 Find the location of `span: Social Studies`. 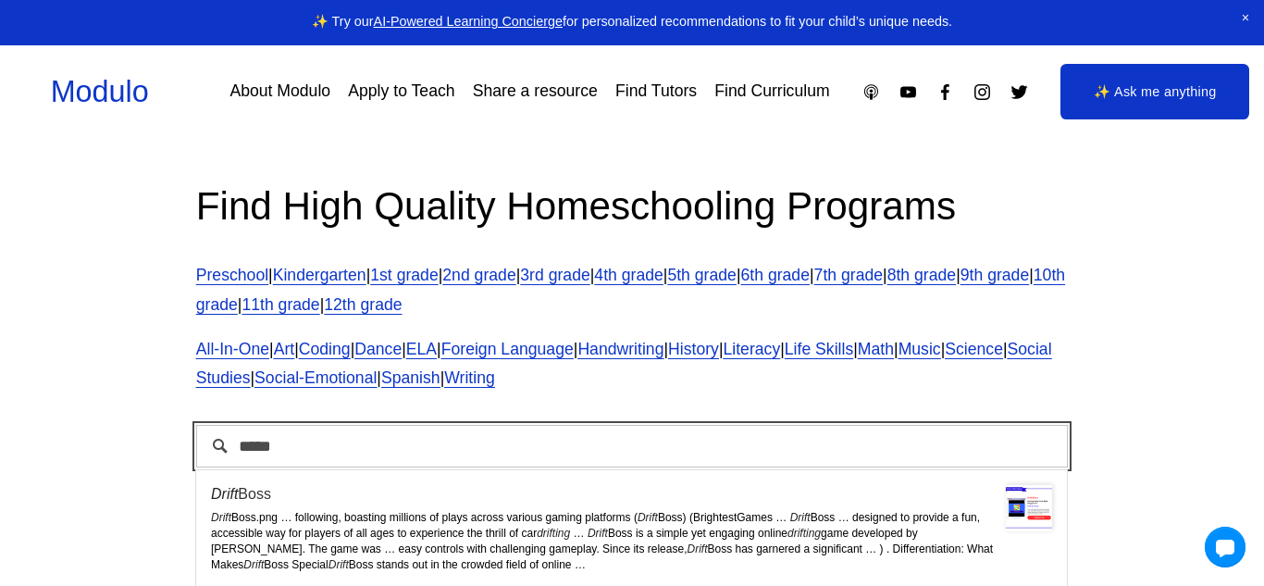

span: Social Studies is located at coordinates (623, 364).